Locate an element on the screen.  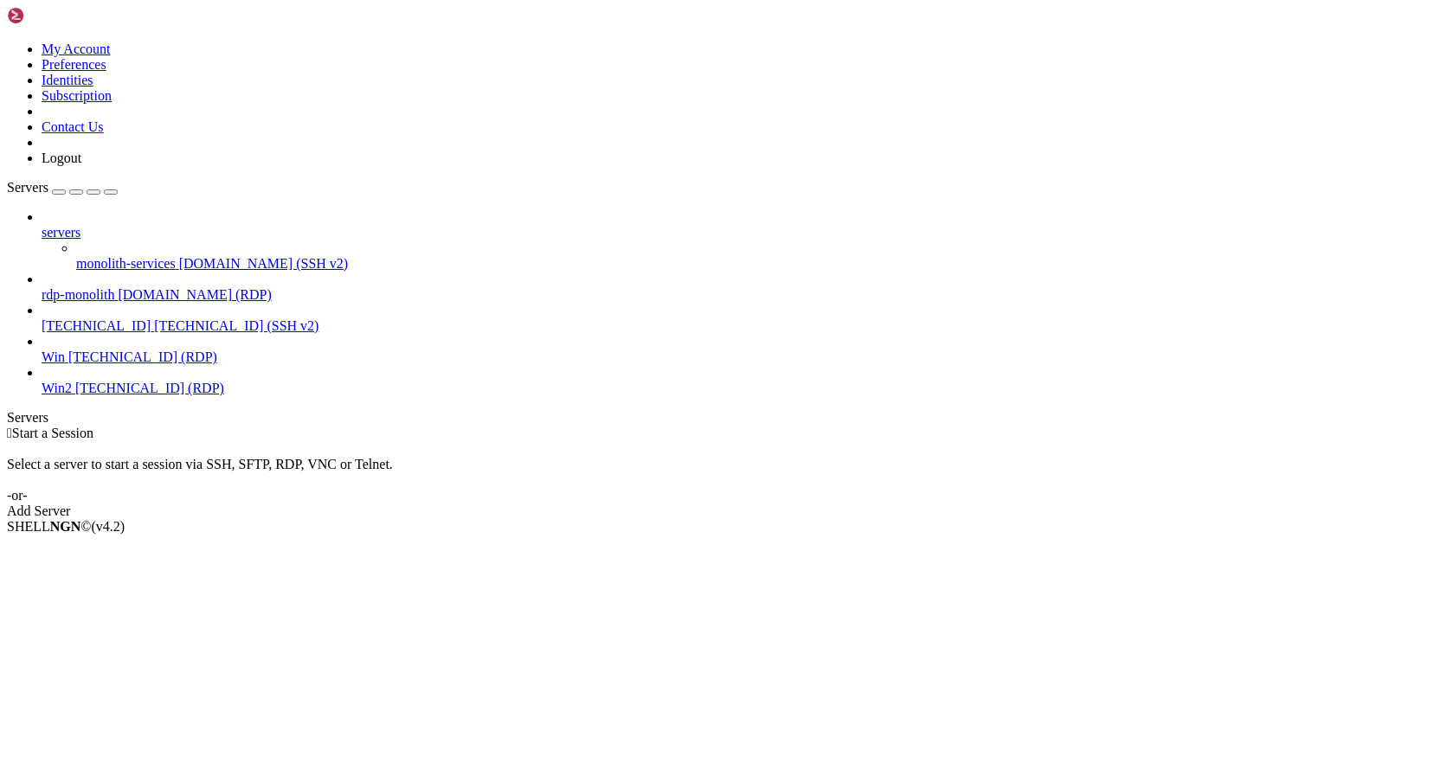
b: NGN is located at coordinates (66, 526).